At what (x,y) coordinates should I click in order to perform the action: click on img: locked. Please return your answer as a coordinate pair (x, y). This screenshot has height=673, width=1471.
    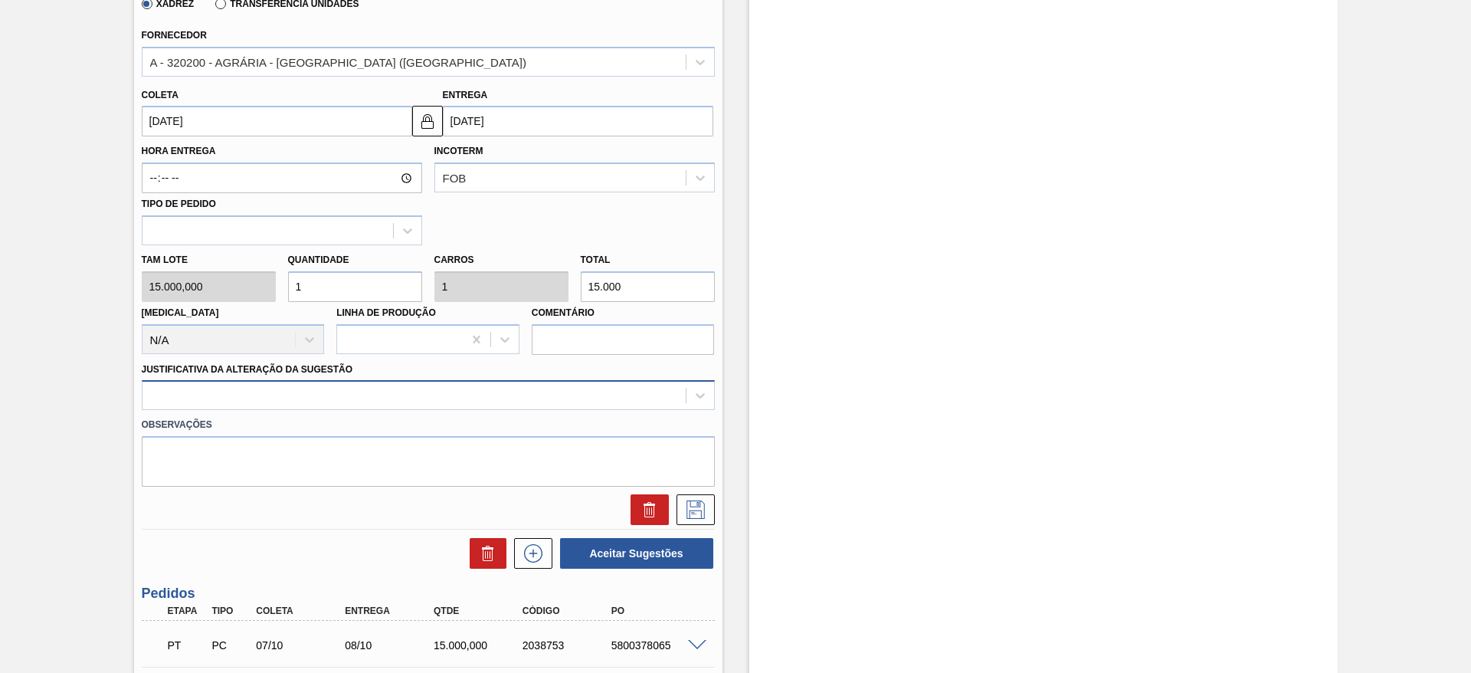
    Looking at the image, I should click on (428, 121).